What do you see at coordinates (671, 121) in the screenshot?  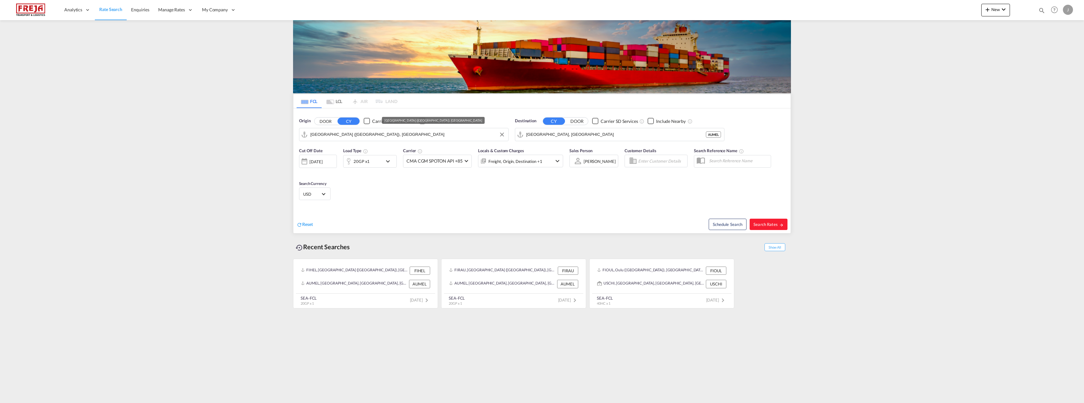 I see `div: Include Nearby` at bounding box center [671, 121].